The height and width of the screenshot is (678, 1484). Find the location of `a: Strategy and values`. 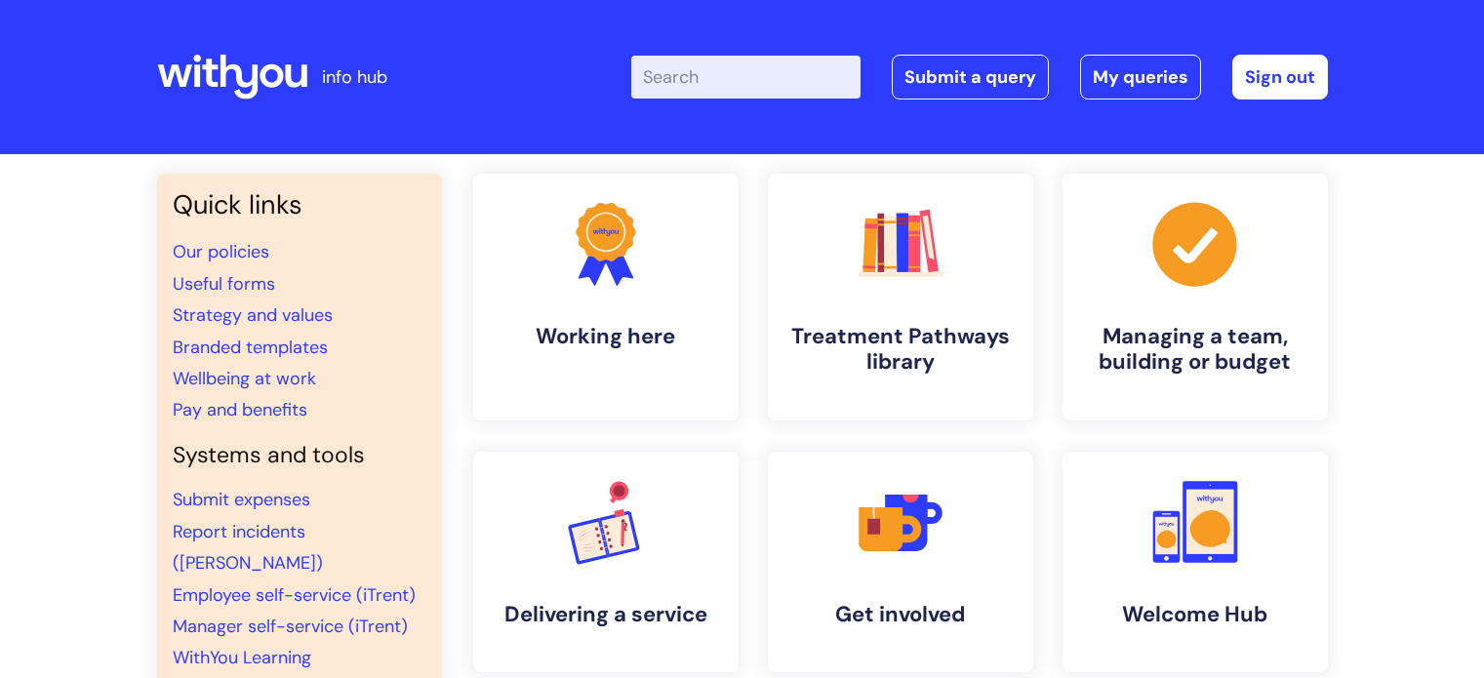

a: Strategy and values is located at coordinates (253, 315).